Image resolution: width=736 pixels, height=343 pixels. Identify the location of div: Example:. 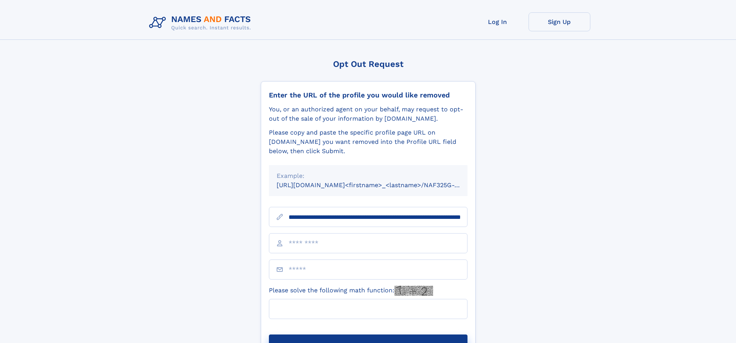
(368, 176).